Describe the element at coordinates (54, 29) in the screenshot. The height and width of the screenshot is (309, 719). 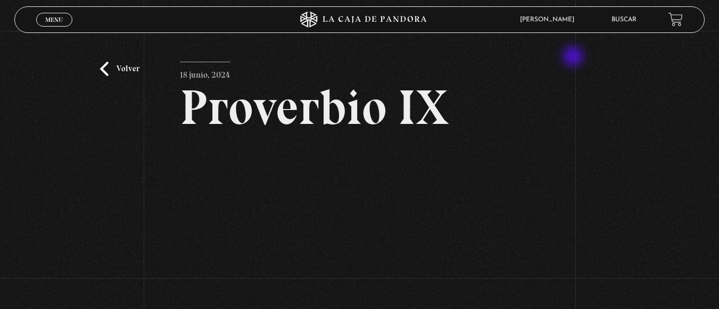
I see `span: Cerrar` at that location.